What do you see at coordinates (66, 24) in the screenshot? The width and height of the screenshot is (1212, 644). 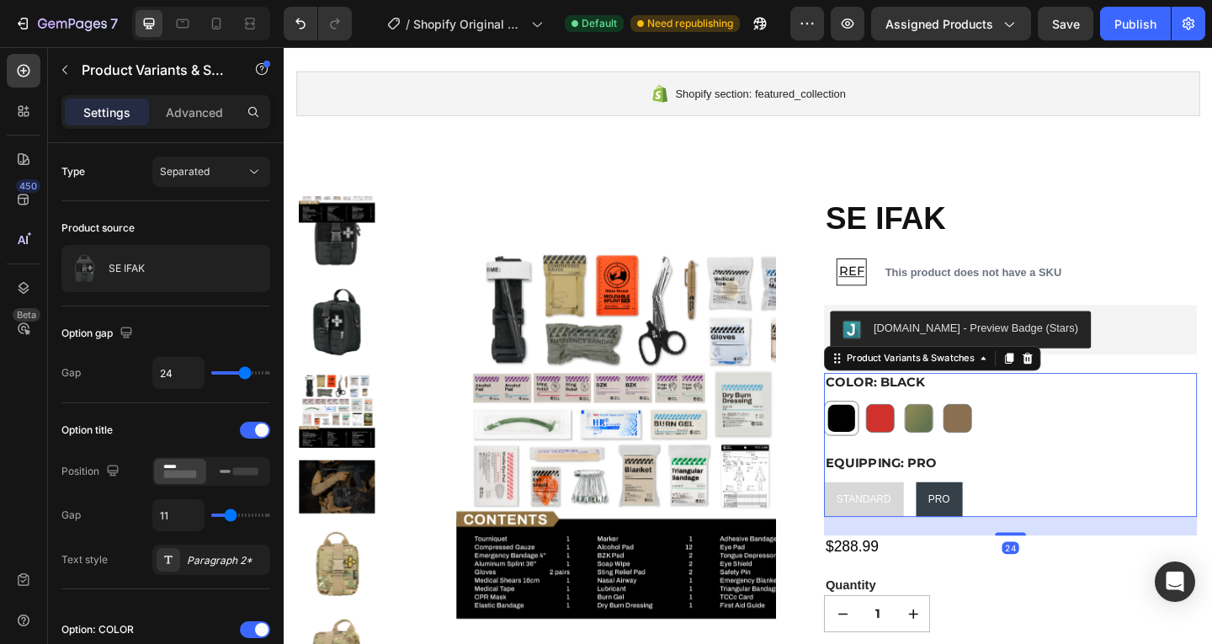 I see `button: 7` at bounding box center [66, 24].